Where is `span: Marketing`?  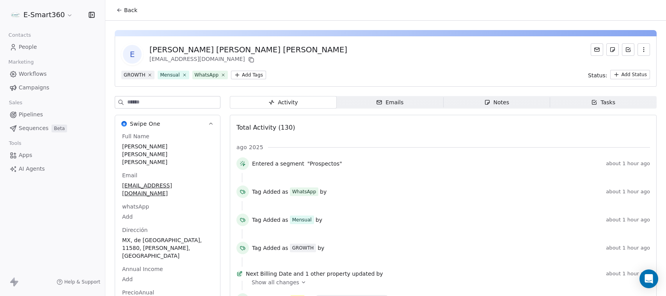
span: Marketing is located at coordinates (21, 62).